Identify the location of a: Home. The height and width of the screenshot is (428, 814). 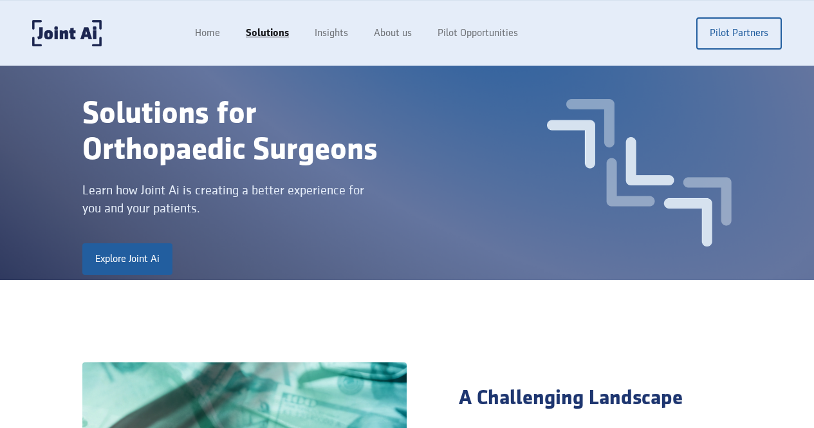
(207, 33).